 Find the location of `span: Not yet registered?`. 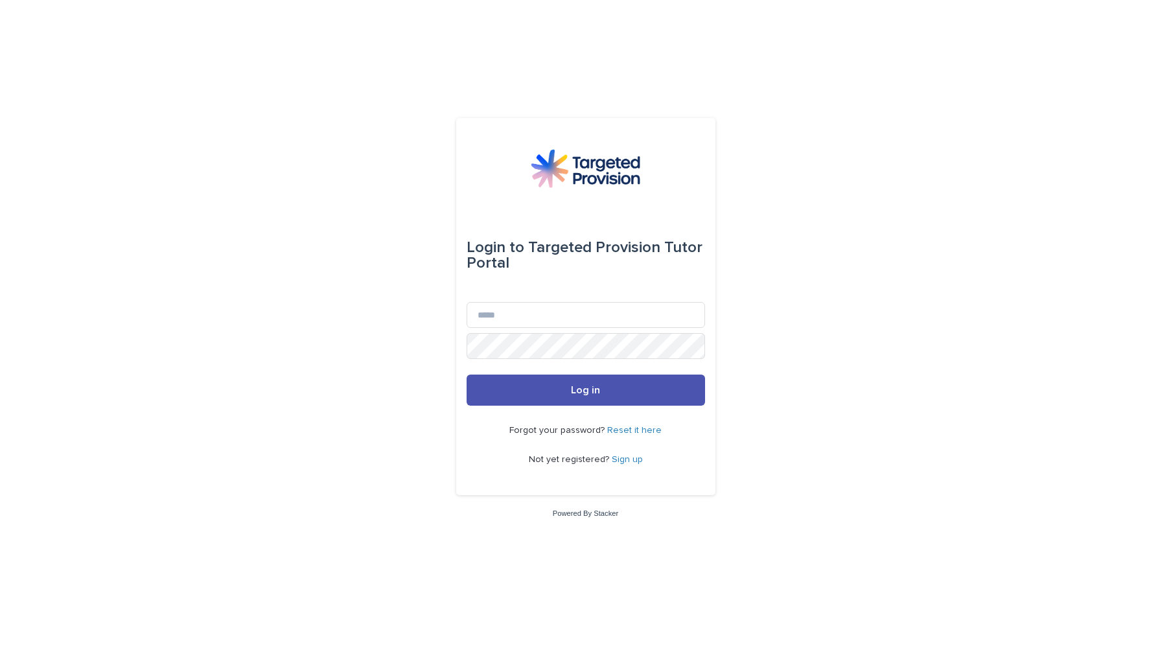

span: Not yet registered? is located at coordinates (570, 459).